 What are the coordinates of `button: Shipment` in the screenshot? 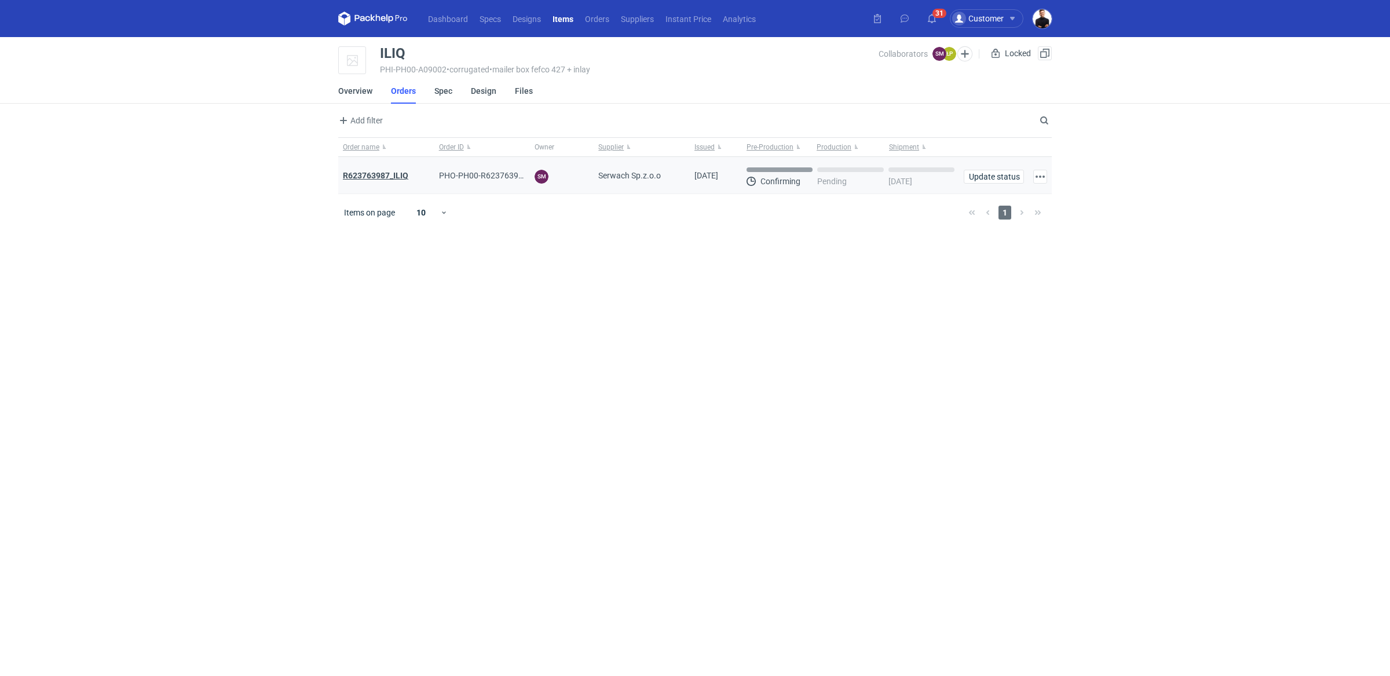 It's located at (923, 147).